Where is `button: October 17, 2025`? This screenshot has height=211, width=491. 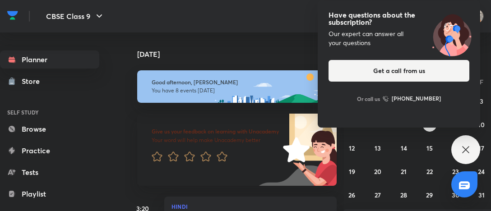
button: October 17, 2025 is located at coordinates (481, 148).